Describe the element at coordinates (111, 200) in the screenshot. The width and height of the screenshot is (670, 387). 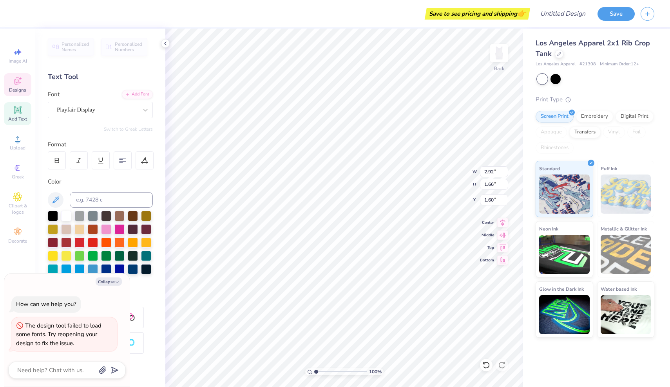
I see `input: e.g. 7428 c` at that location.